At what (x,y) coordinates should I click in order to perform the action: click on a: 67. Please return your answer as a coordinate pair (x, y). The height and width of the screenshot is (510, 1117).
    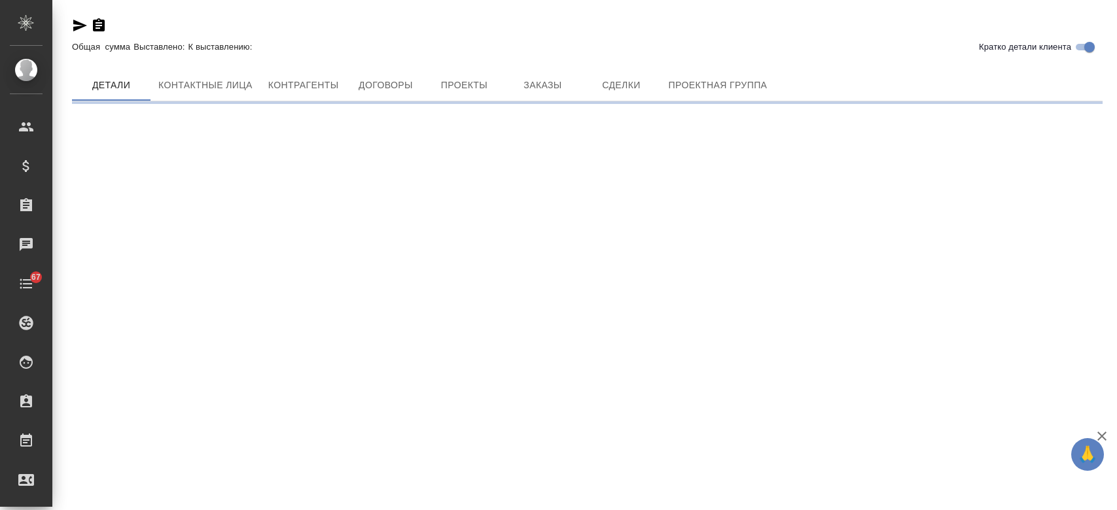
    Looking at the image, I should click on (26, 284).